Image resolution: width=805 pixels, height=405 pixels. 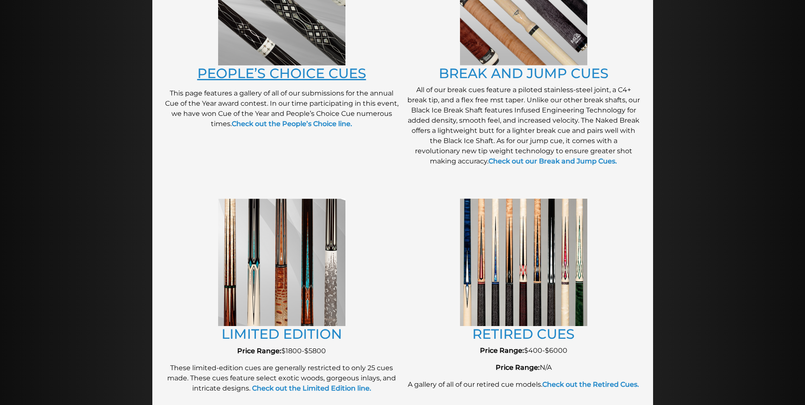 What do you see at coordinates (524, 367) in the screenshot?
I see `p: N/A` at bounding box center [524, 367].